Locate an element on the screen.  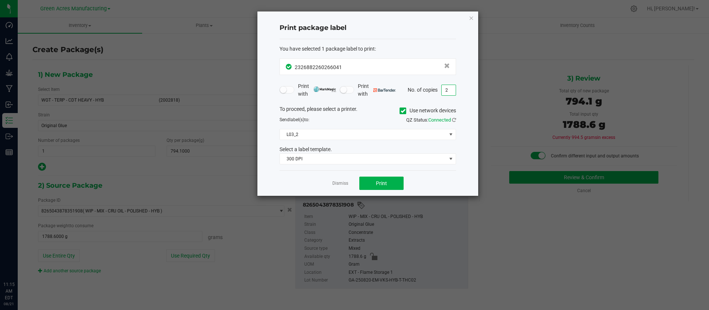
span: L03_2 is located at coordinates (363, 134).